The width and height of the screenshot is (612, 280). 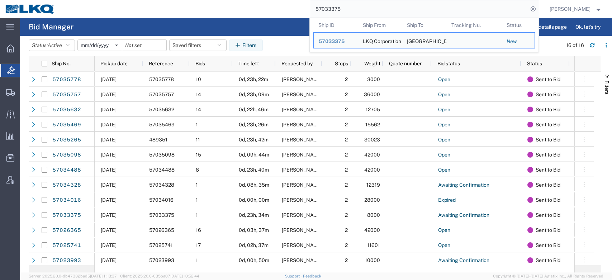 What do you see at coordinates (302, 155) in the screenshot?
I see `span: MARCELA CUAPIO FLORES` at bounding box center [302, 155].